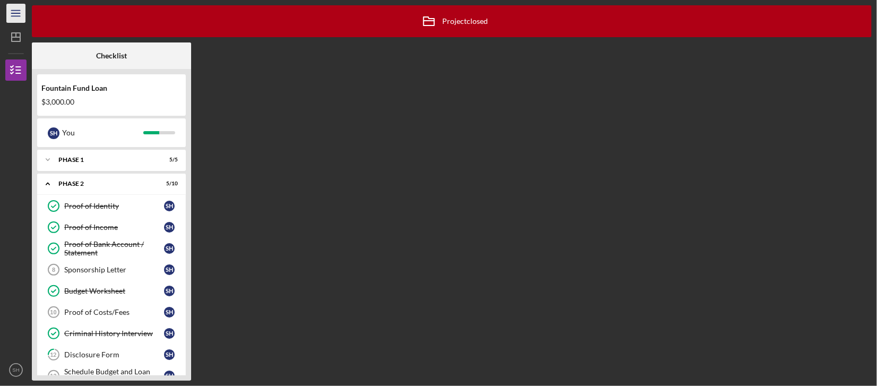  What do you see at coordinates (54, 270) in the screenshot?
I see `tspan: 8` at bounding box center [54, 270].